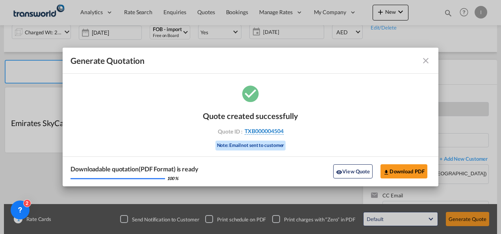  What do you see at coordinates (251, 117) in the screenshot?
I see `md-dialog: Generate Quotation Quote ...` at bounding box center [251, 117].